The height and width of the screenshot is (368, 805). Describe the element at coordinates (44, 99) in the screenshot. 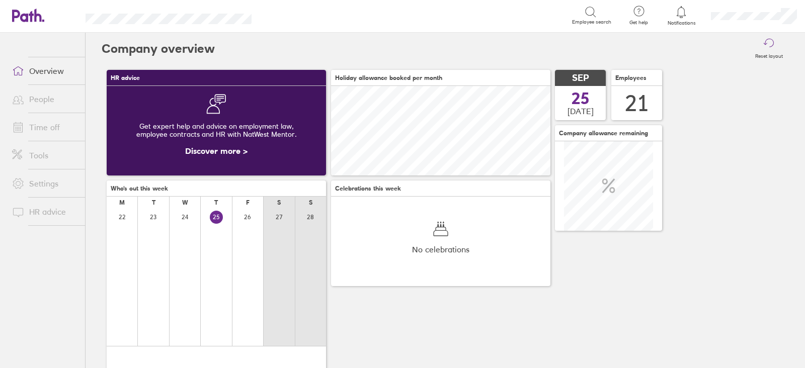

I see `a: People` at that location.